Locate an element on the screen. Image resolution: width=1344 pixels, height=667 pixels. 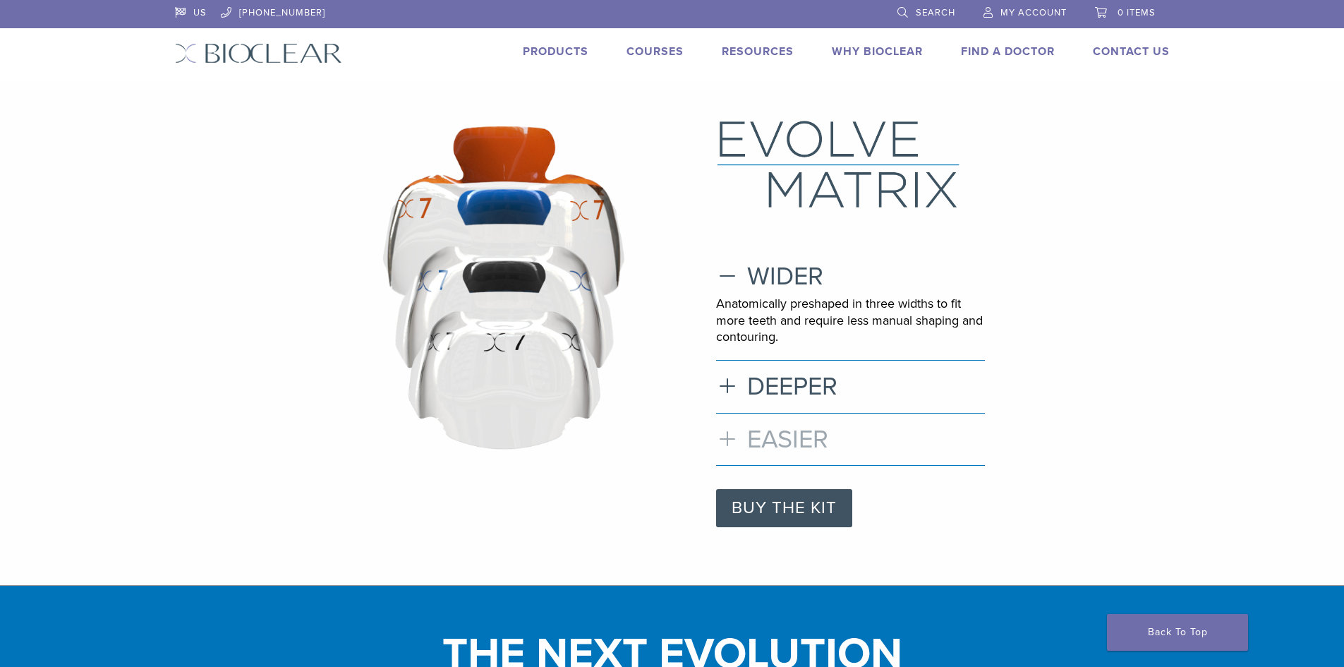
h3: EASIER is located at coordinates (850, 439).